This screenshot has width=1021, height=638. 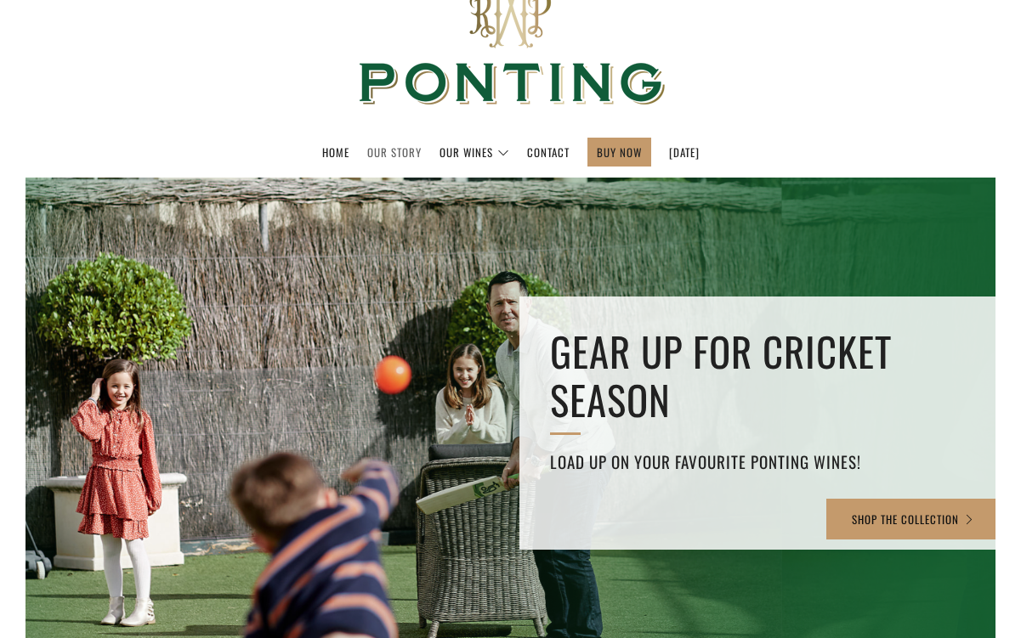 I want to click on a: Our Story, so click(x=394, y=152).